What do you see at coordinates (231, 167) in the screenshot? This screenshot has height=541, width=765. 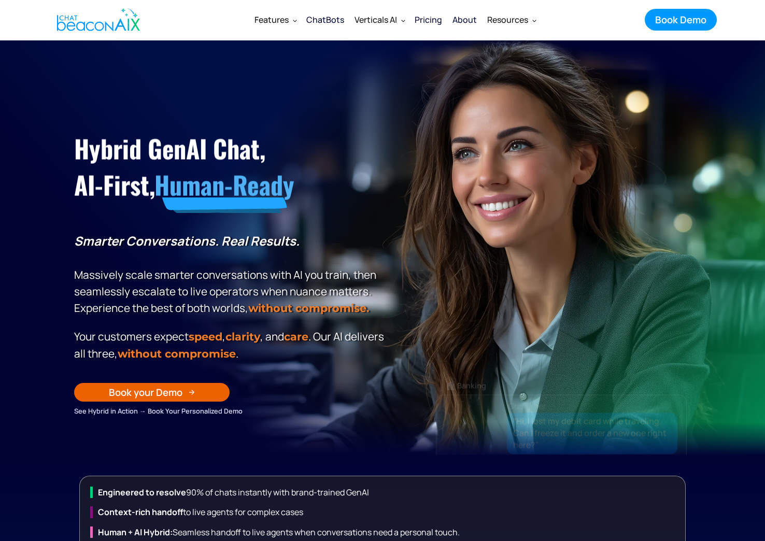 I see `h1: Hybrid GenAI Chat, AI-First,` at bounding box center [231, 167].